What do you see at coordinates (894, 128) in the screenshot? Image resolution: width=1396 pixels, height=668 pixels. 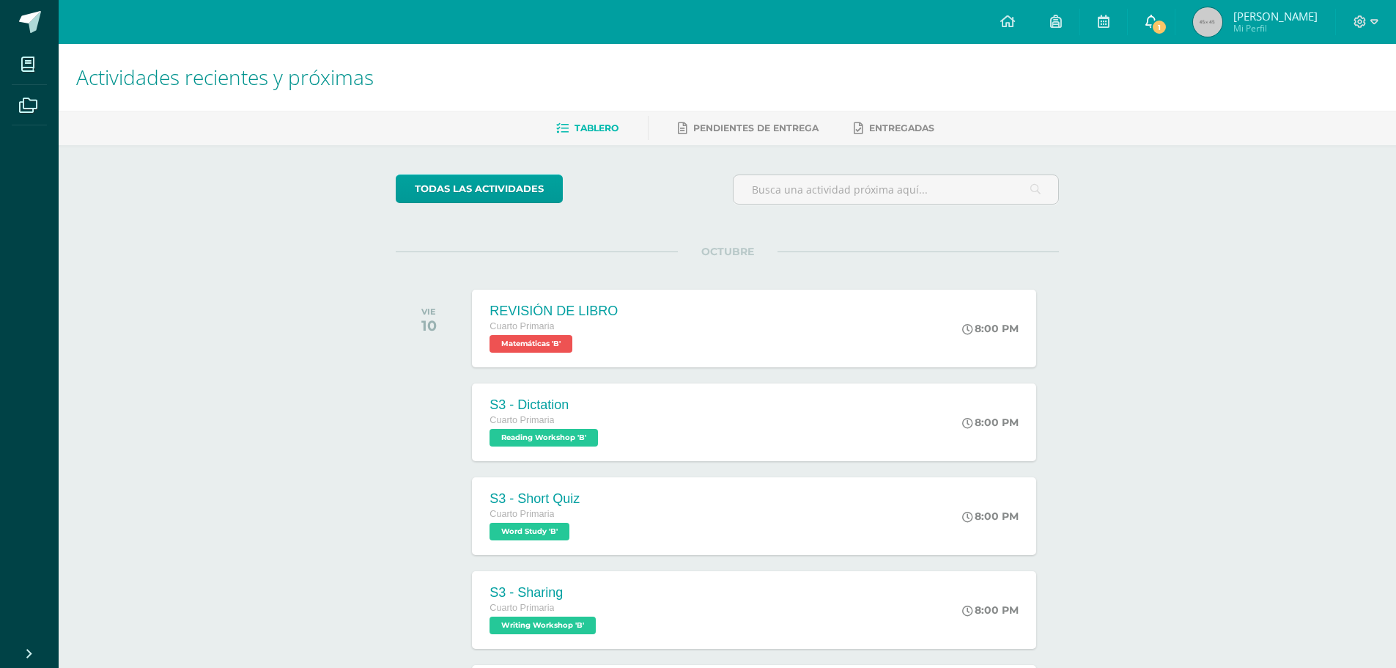 I see `a: Entregadas` at bounding box center [894, 128].